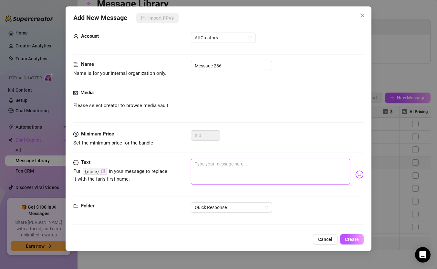 The width and height of the screenshot is (437, 269). Describe the element at coordinates (76, 65) in the screenshot. I see `span: align-left` at that location.